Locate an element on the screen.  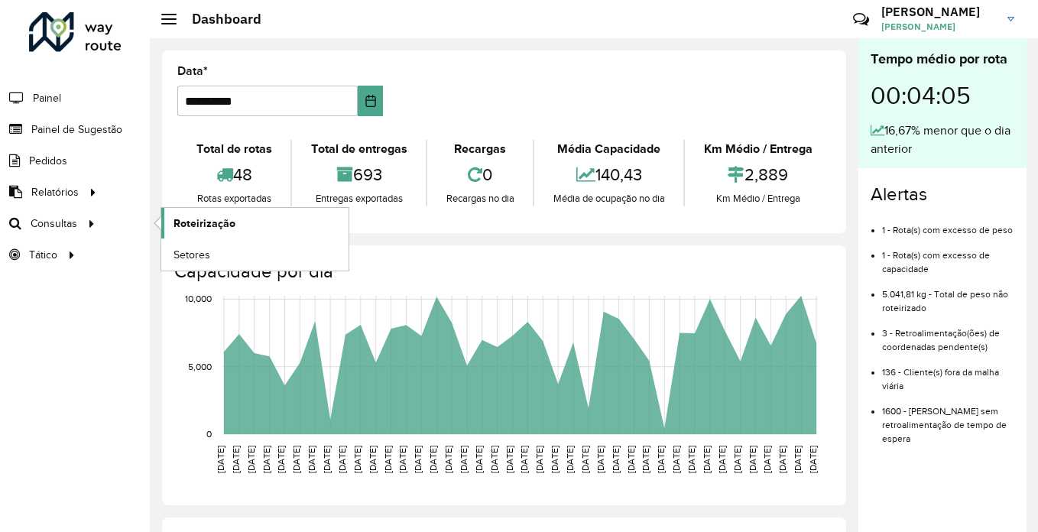
div: Recargas is located at coordinates (480, 149).